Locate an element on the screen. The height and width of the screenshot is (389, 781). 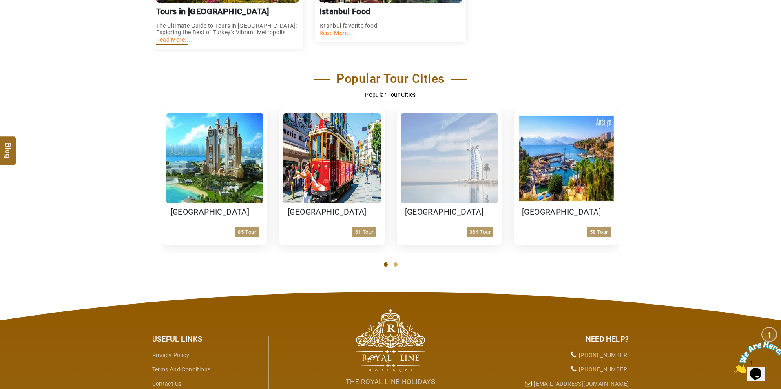
span: 1 is located at coordinates (5, 7).